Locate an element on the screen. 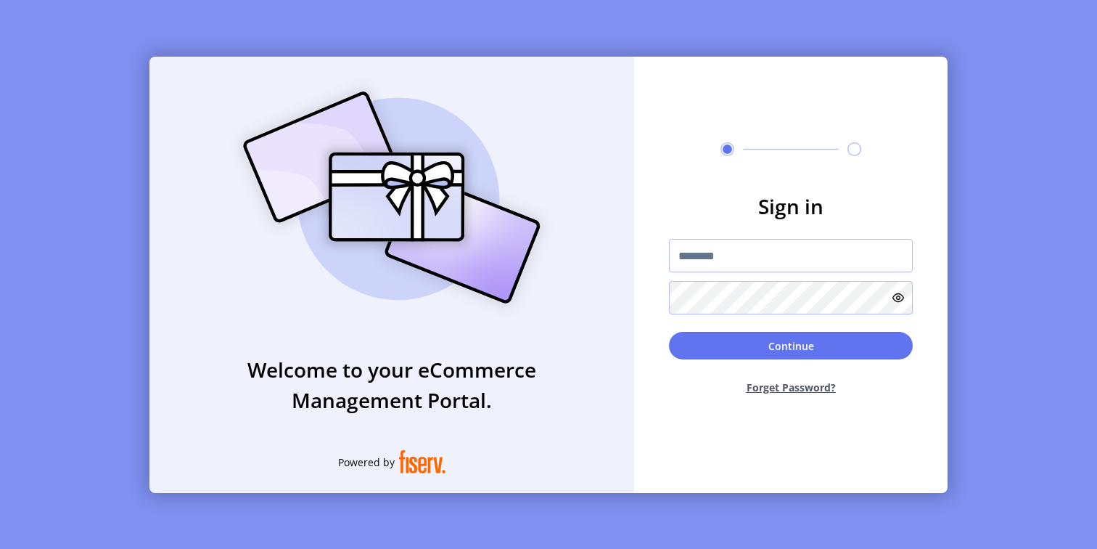  img: card_Illustration.svg is located at coordinates (392, 197).